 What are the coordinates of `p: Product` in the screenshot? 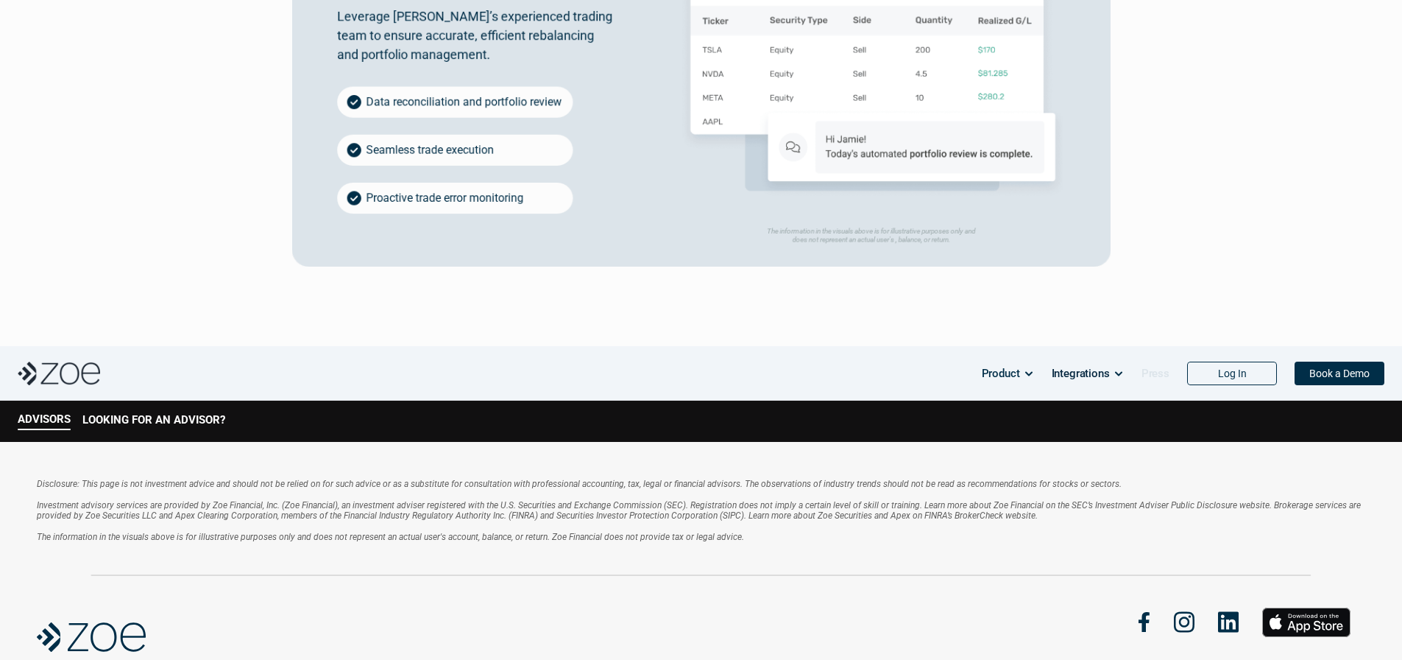 It's located at (1001, 373).